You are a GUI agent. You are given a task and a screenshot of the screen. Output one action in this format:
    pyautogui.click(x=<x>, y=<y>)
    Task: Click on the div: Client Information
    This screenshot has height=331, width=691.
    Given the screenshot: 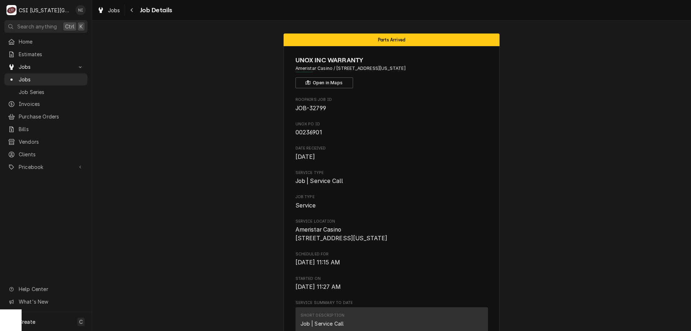 What is the action you would take?
    pyautogui.click(x=391, y=72)
    